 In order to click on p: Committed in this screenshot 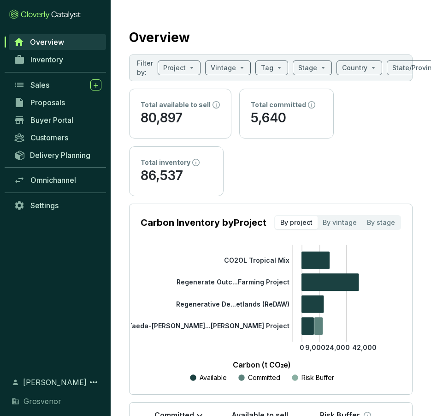, I will do `click(264, 377)`.